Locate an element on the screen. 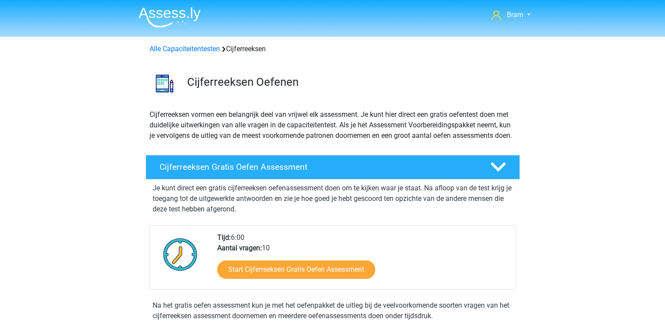  h4: Cijferreeksen Gratis Oefen Assessment is located at coordinates (318, 167).